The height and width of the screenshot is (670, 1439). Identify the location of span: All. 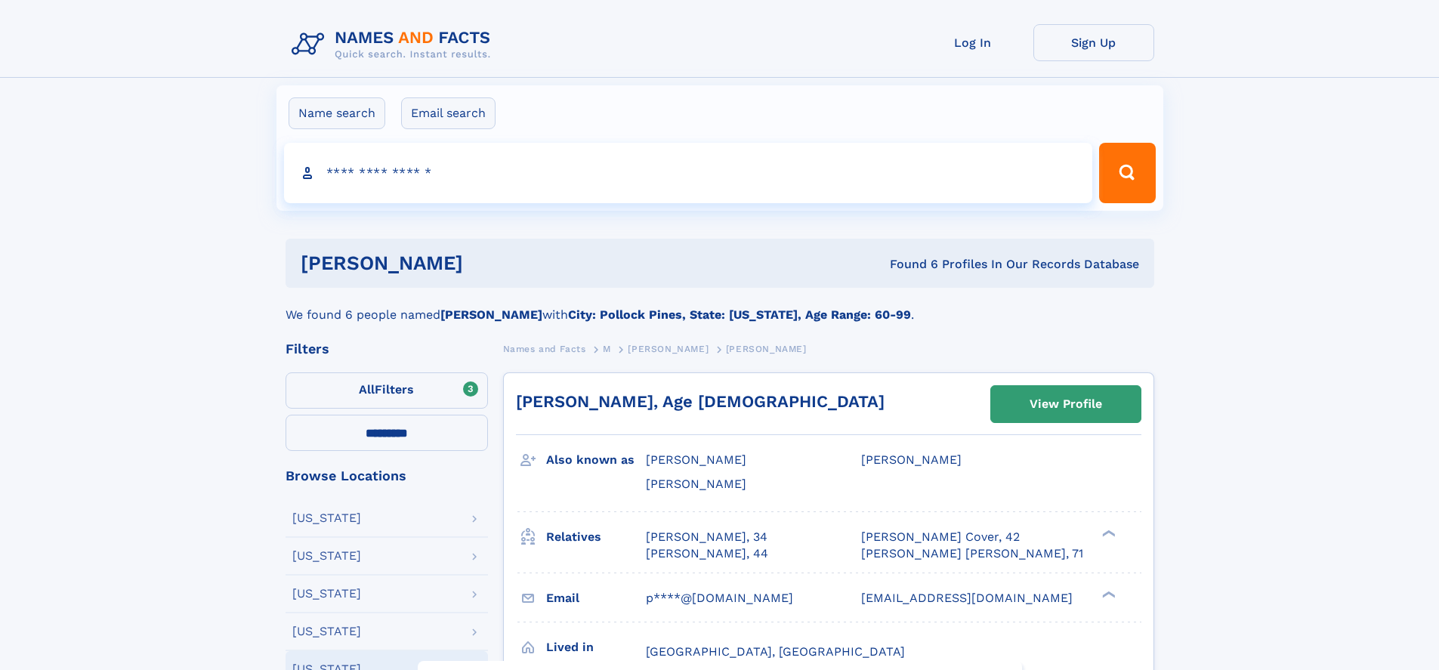
(366, 389).